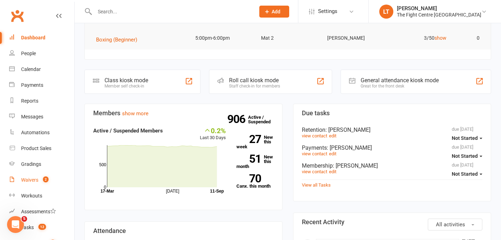  Describe the element at coordinates (255, 182) in the screenshot. I see `a: 70Canx. this month` at that location.